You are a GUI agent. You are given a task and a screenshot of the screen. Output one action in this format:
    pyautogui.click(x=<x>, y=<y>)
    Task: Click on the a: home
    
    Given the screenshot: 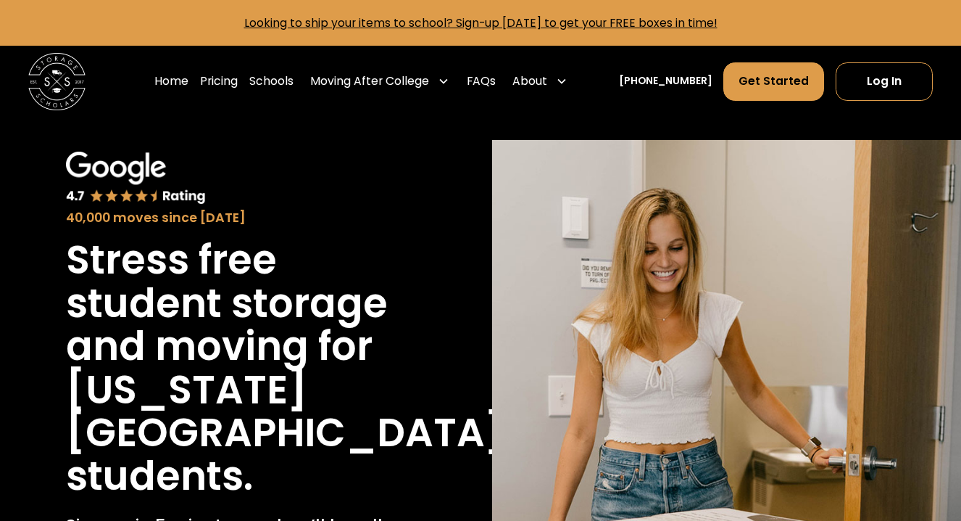 What is the action you would take?
    pyautogui.click(x=57, y=81)
    